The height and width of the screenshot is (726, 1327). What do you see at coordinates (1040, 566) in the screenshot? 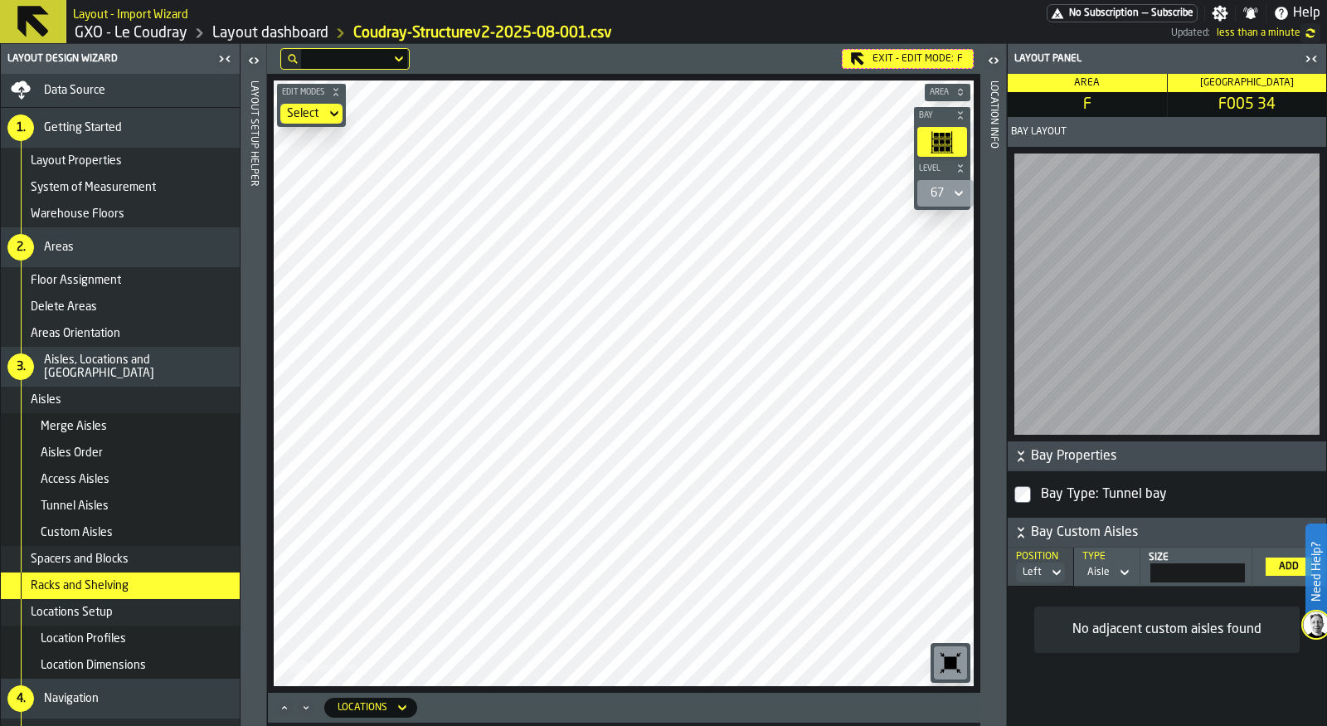
I see `div: PositionDropdownMenuValue-` at bounding box center [1040, 566].